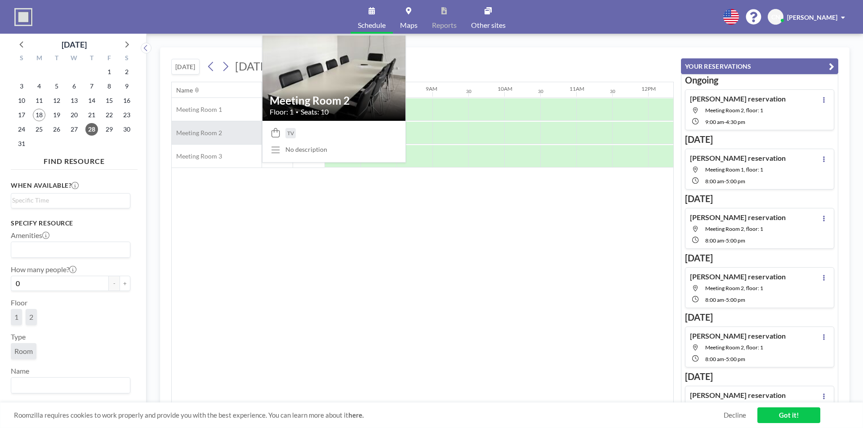 The image size is (863, 428). What do you see at coordinates (735, 122) in the screenshot?
I see `span: 4:30 PM` at bounding box center [735, 122].